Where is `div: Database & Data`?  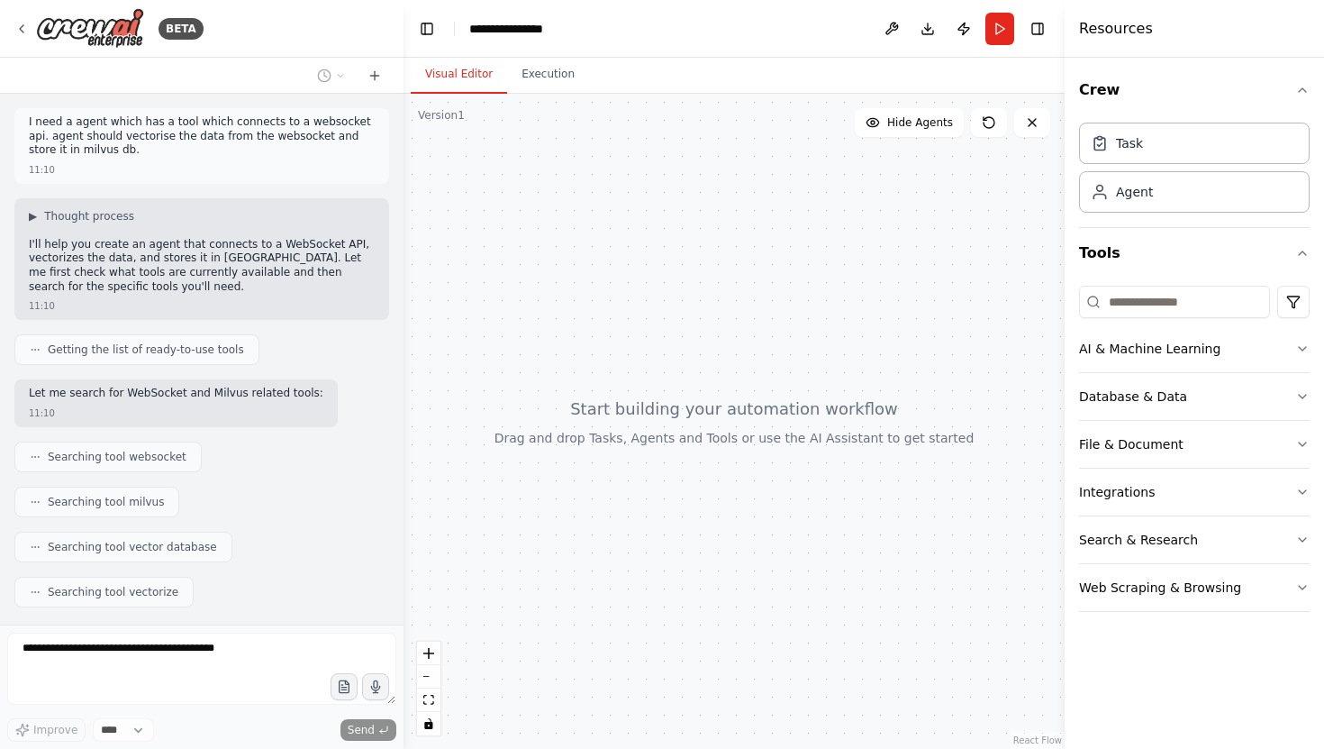 div: Database & Data is located at coordinates (1133, 396).